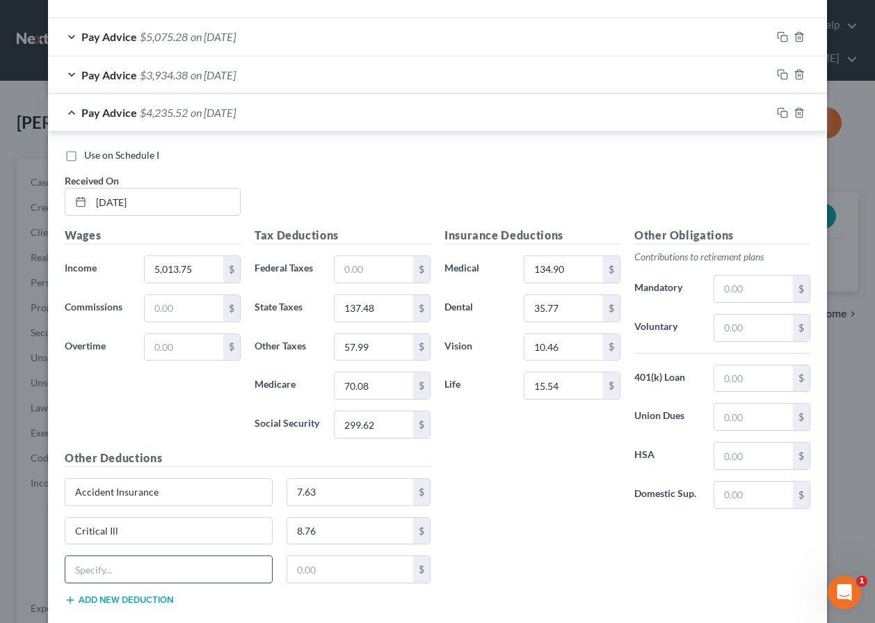 The image size is (875, 623). Describe the element at coordinates (477, 269) in the screenshot. I see `label: Medical` at that location.